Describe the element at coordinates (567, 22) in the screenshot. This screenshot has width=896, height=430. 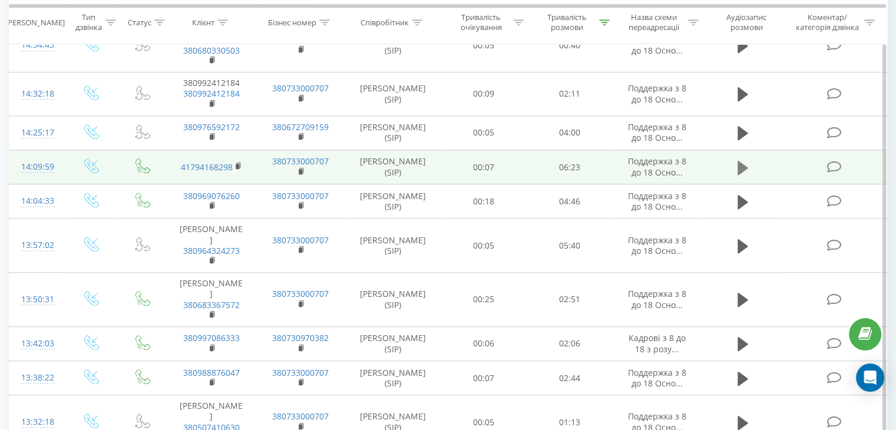
I see `div: Тривалість розмови` at that location.